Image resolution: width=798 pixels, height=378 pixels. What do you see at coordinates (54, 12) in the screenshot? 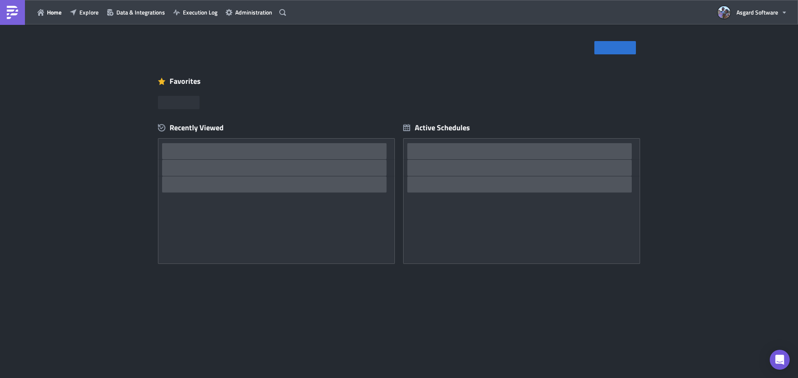
I see `span: Home` at bounding box center [54, 12].